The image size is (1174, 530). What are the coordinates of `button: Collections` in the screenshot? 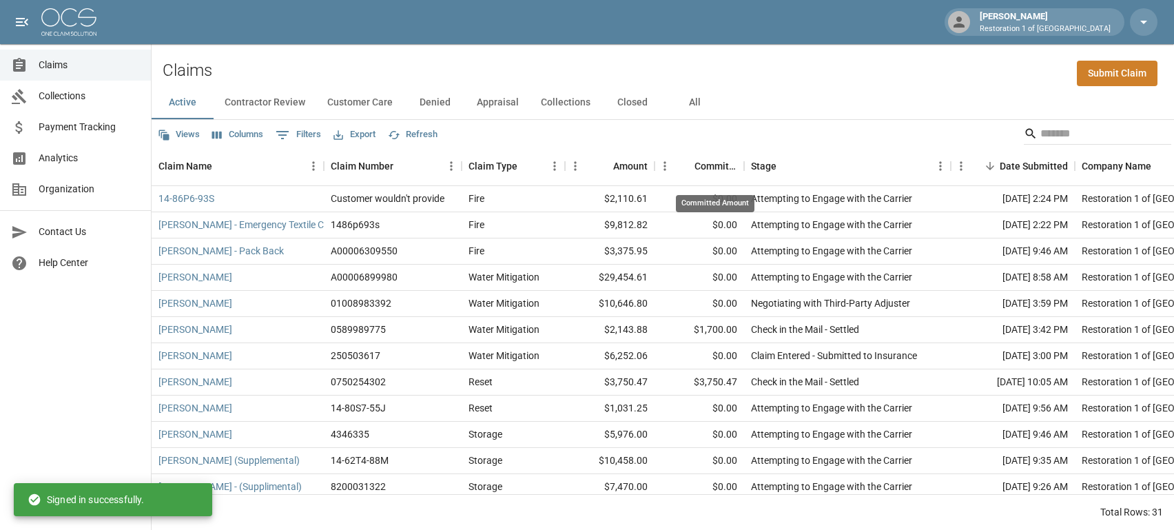 It's located at (566, 103).